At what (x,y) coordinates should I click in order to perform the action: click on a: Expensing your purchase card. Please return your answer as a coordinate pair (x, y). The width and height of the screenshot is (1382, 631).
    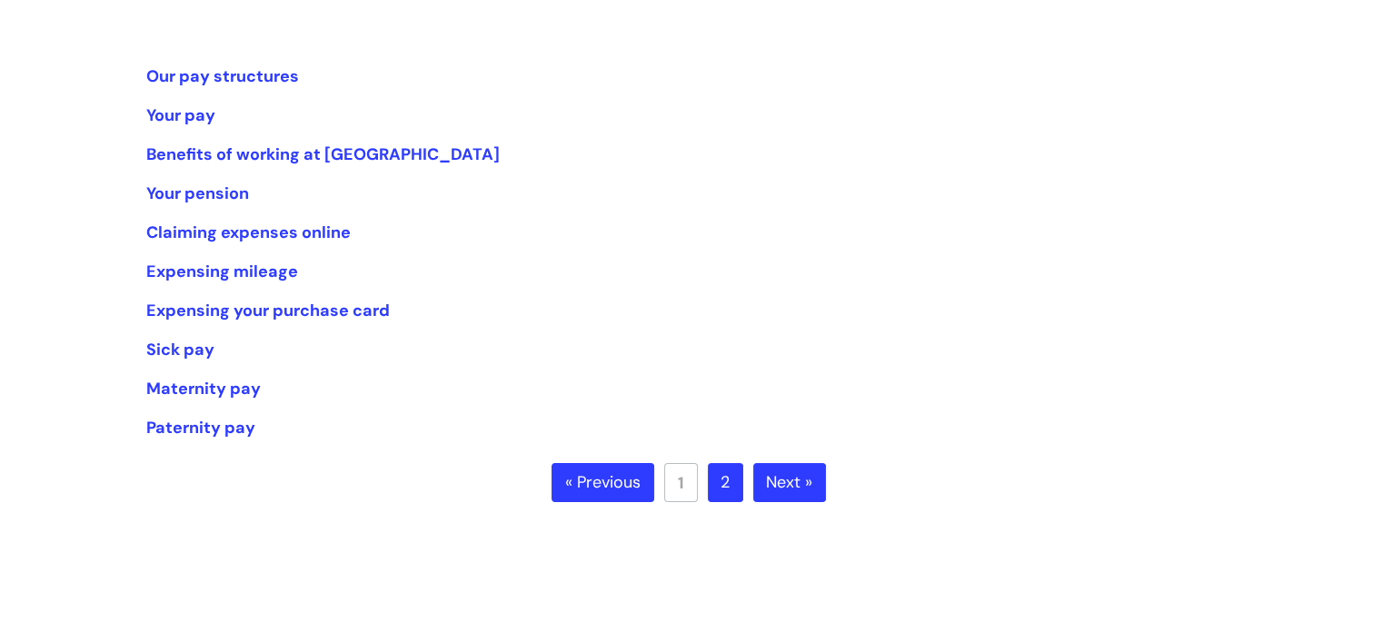
    Looking at the image, I should click on (268, 311).